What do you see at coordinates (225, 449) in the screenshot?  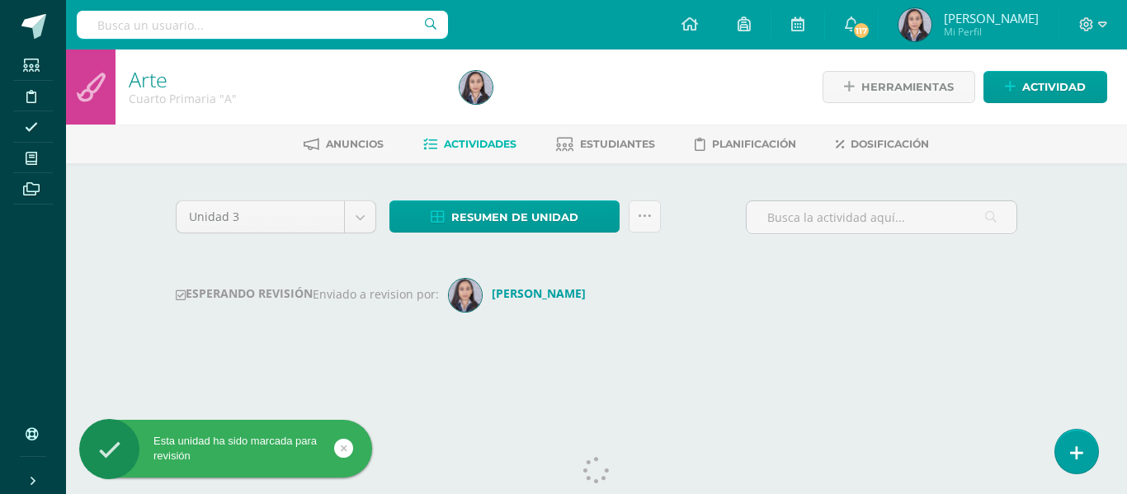 I see `div: Esta unidad ha sido marcada para revisión` at bounding box center [225, 449].